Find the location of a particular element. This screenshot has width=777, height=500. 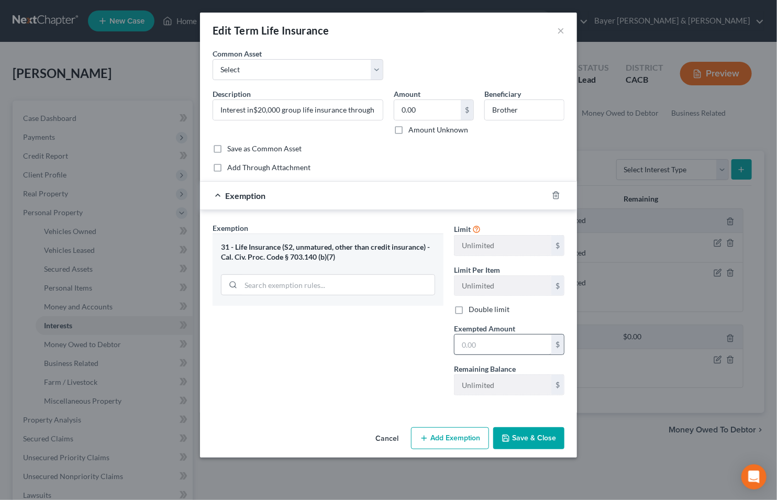

label: Beneficiary is located at coordinates (503, 94).